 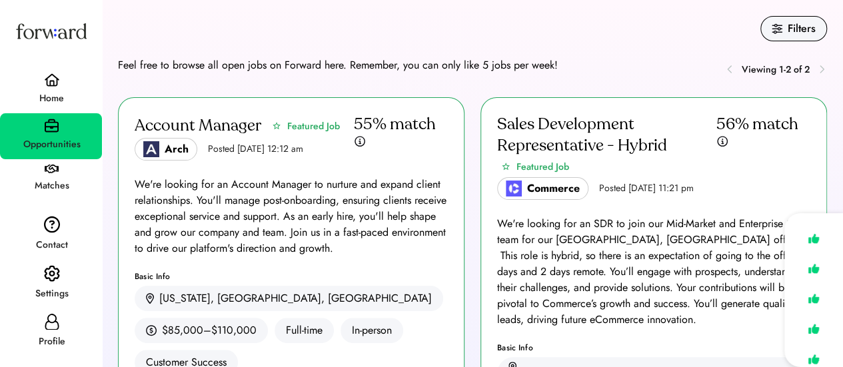 I want to click on div: Profile, so click(x=51, y=342).